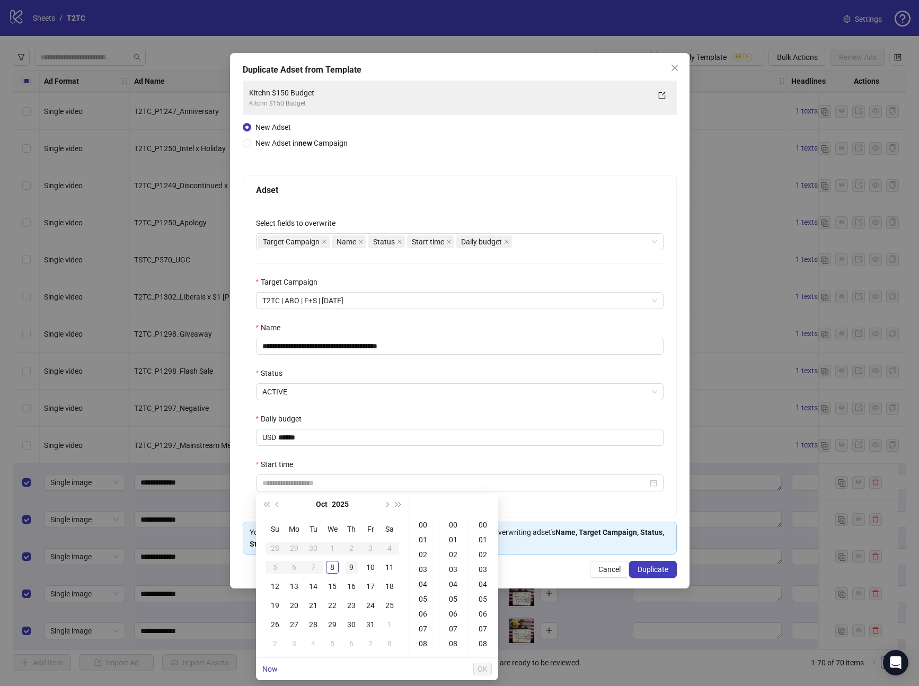 The height and width of the screenshot is (686, 919). I want to click on button: Previous month (PageUp), so click(278, 504).